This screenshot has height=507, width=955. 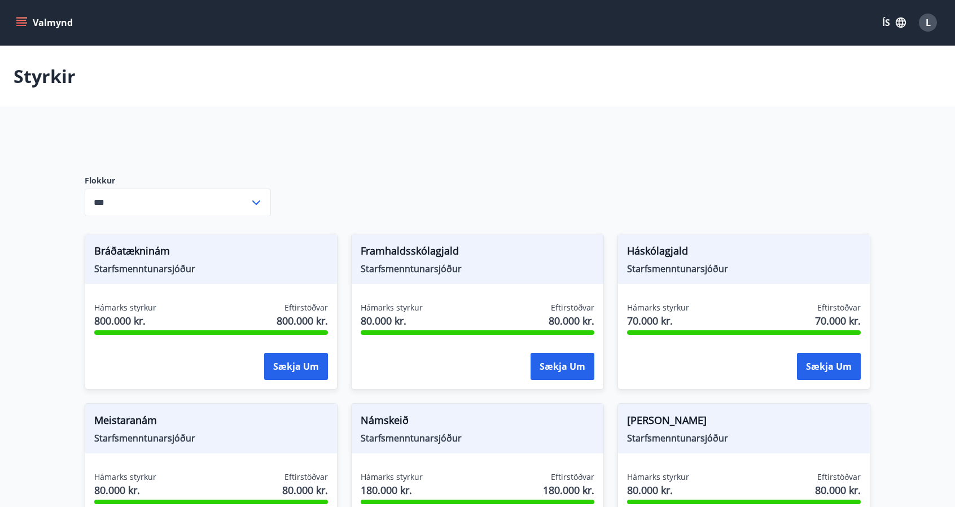 I want to click on p: Styrkir, so click(x=45, y=76).